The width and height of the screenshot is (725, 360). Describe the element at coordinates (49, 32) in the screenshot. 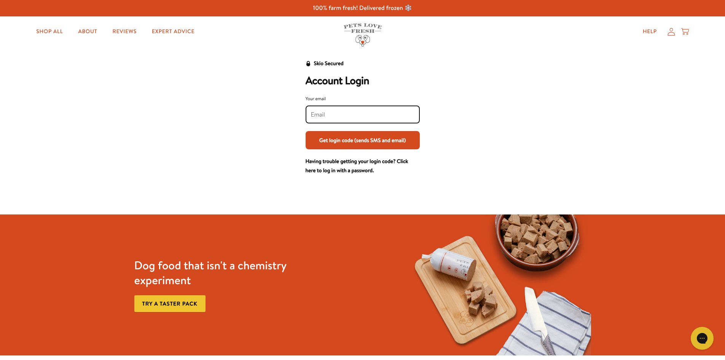

I see `a: Shop All` at that location.